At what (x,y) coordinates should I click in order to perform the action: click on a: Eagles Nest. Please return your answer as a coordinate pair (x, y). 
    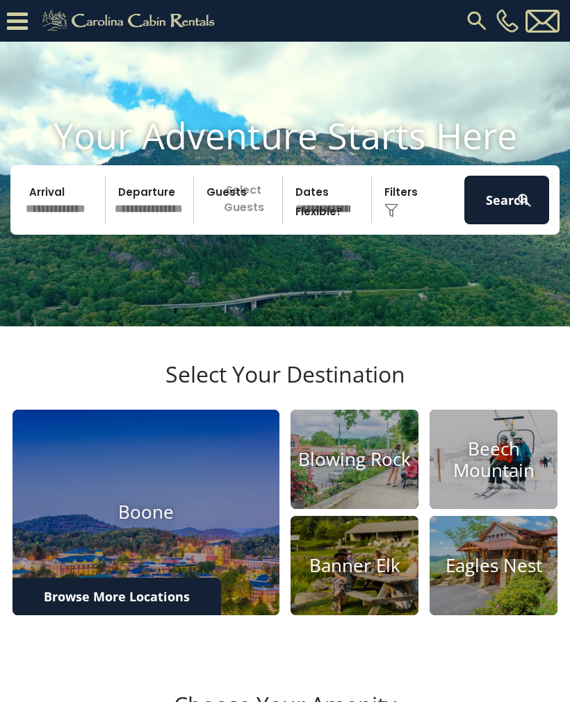
    Looking at the image, I should click on (493, 565).